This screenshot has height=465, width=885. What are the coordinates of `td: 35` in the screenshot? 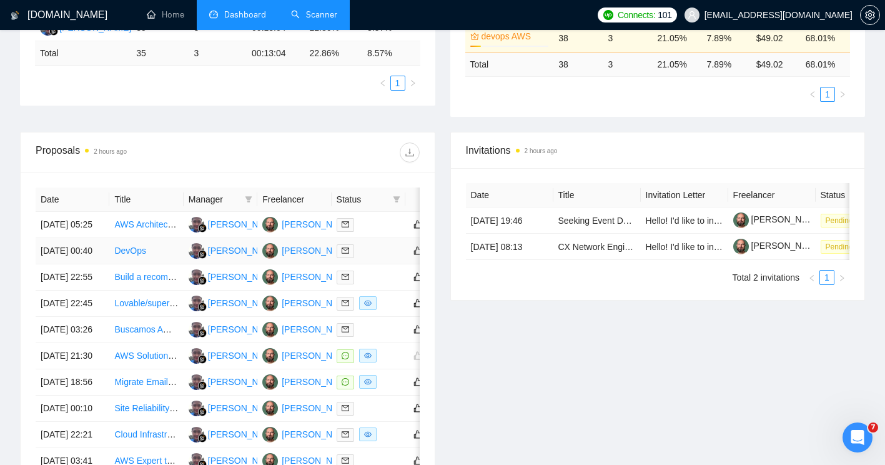 It's located at (160, 53).